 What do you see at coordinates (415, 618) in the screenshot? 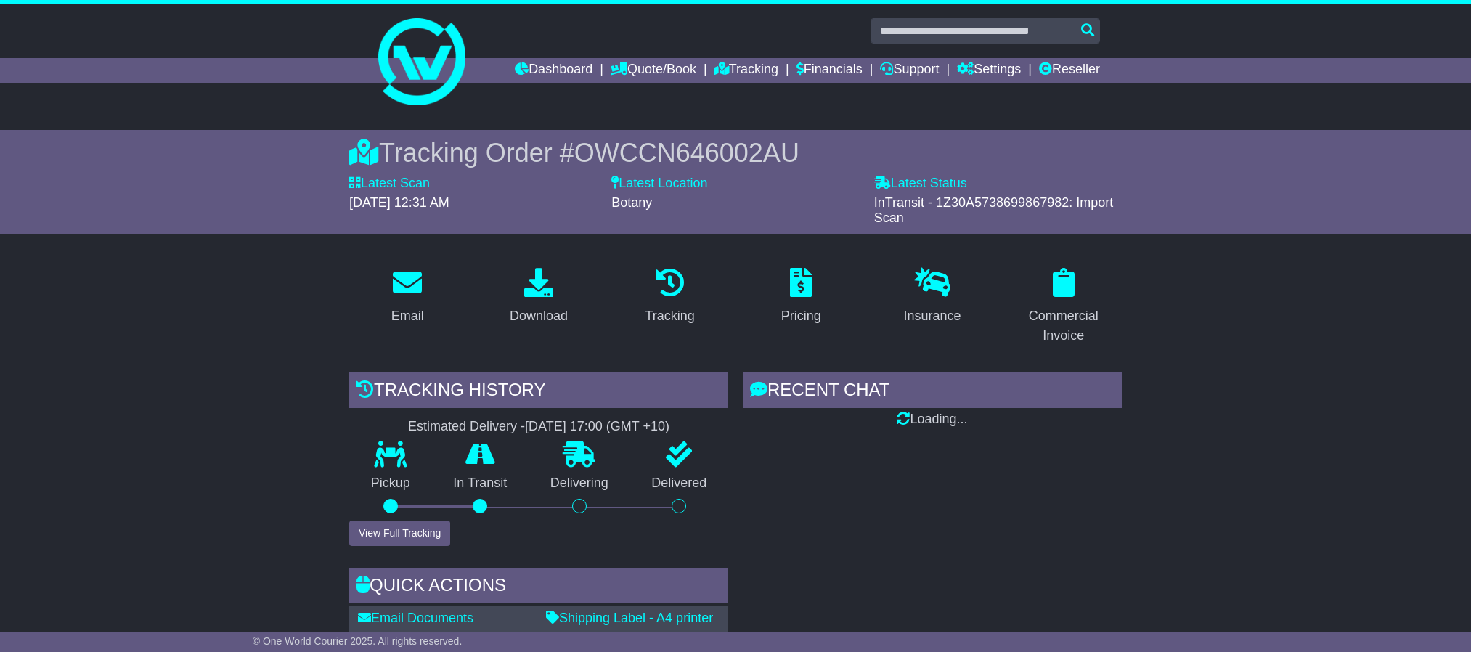
I see `a: Email Documents` at bounding box center [415, 618].